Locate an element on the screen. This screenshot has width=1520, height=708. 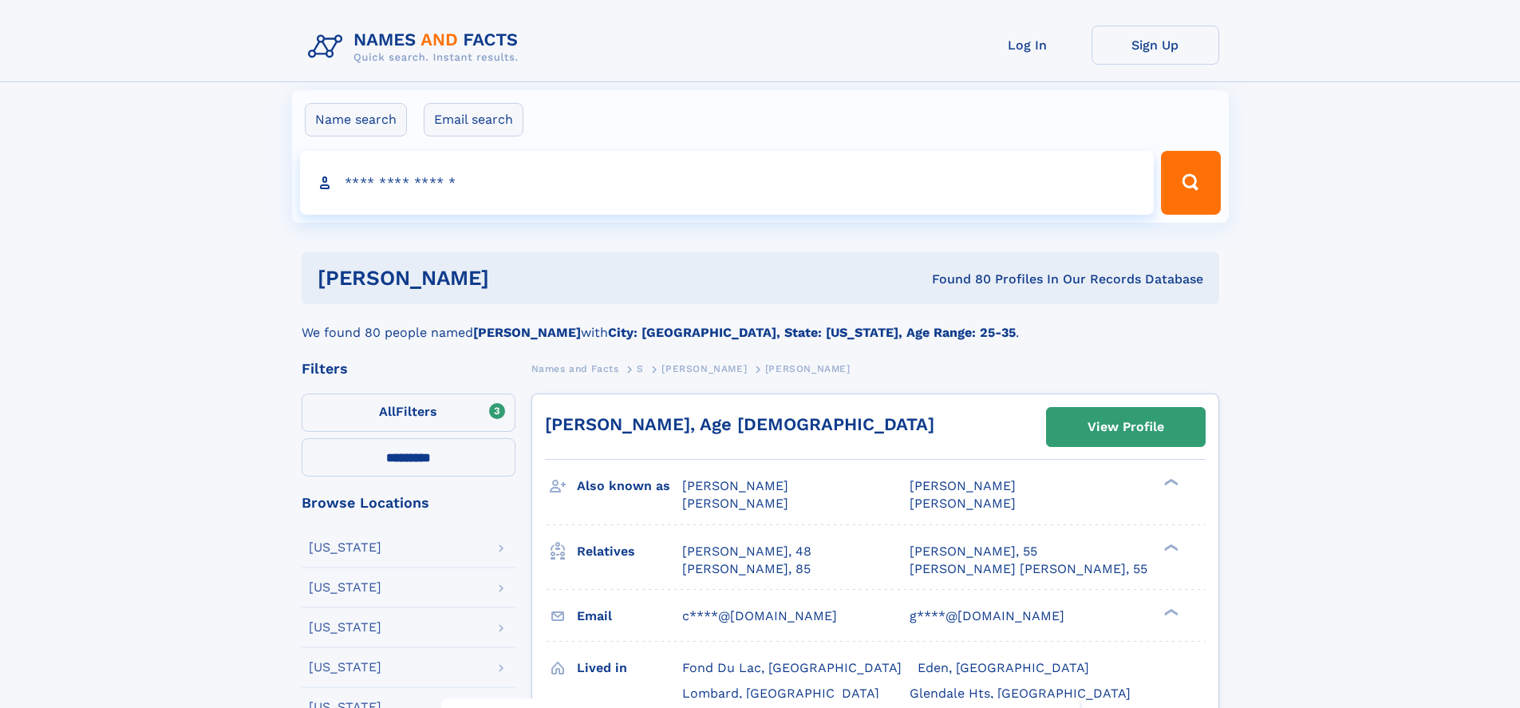
a: Log In is located at coordinates (1028, 45).